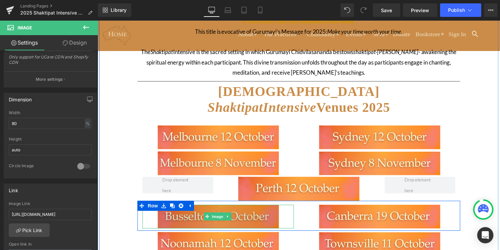 This screenshot has width=500, height=250. I want to click on span: Make your time worth your time., so click(271, 11).